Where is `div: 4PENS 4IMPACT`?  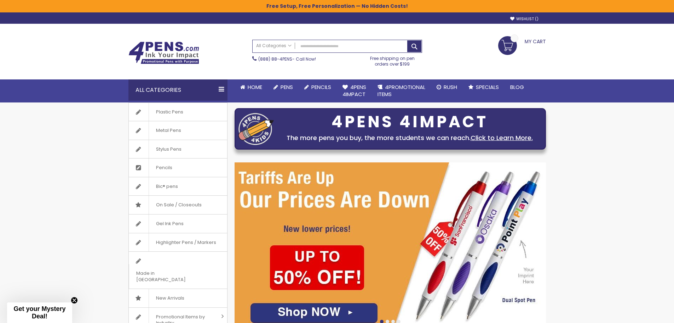
div: 4PENS 4IMPACT is located at coordinates (410, 122).